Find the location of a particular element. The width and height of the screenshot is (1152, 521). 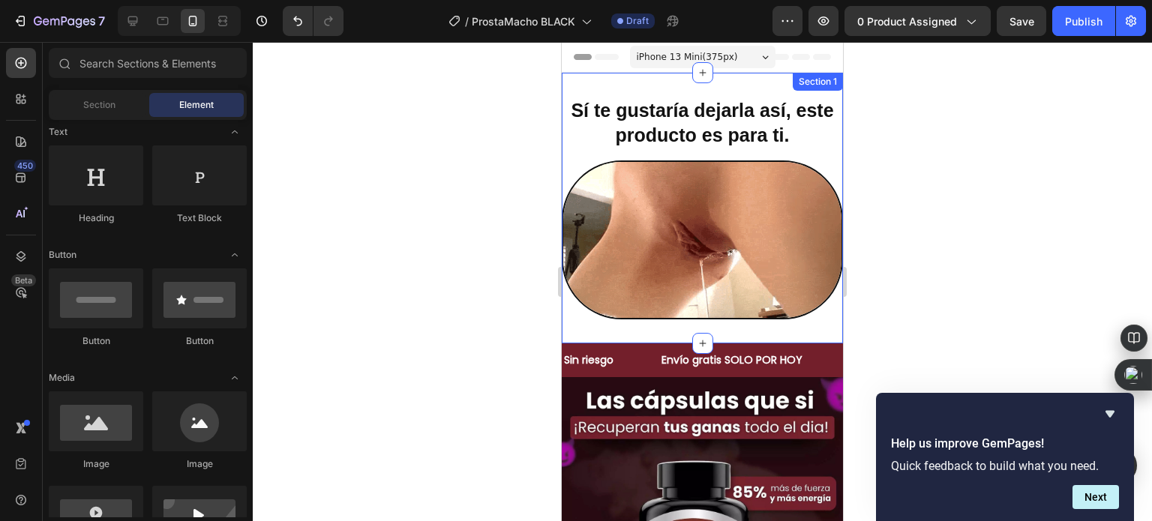

span: Element is located at coordinates (196, 105).